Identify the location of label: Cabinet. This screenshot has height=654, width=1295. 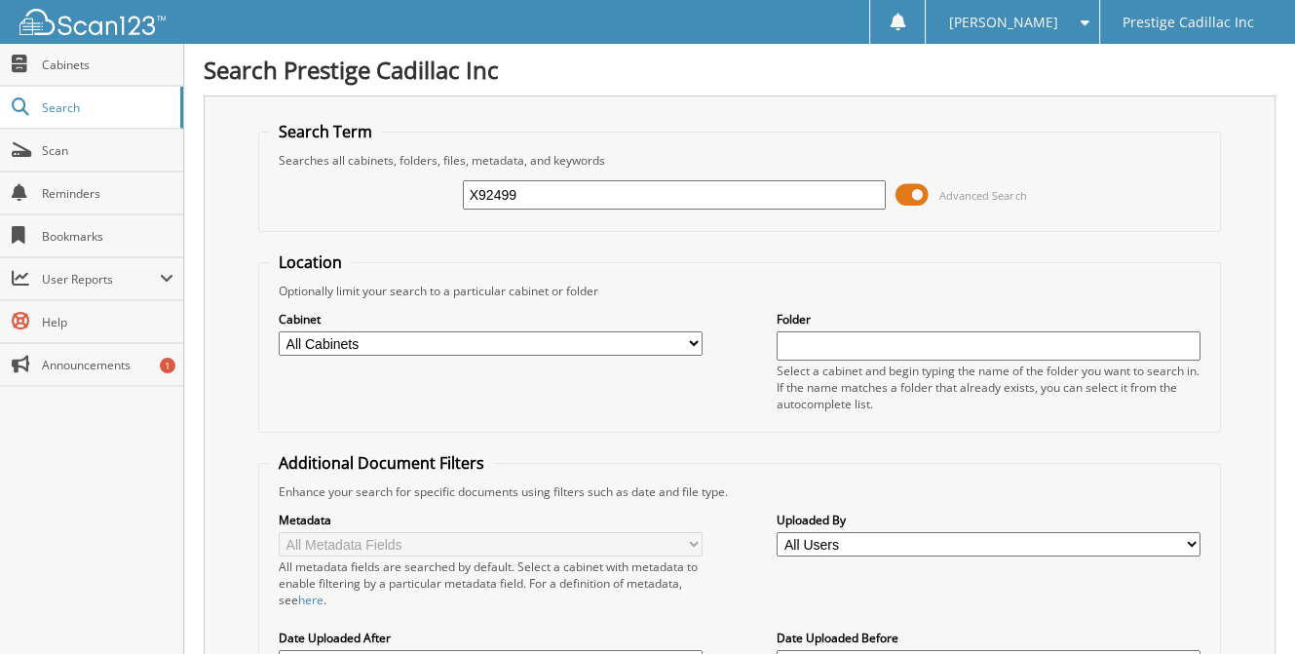
(490, 319).